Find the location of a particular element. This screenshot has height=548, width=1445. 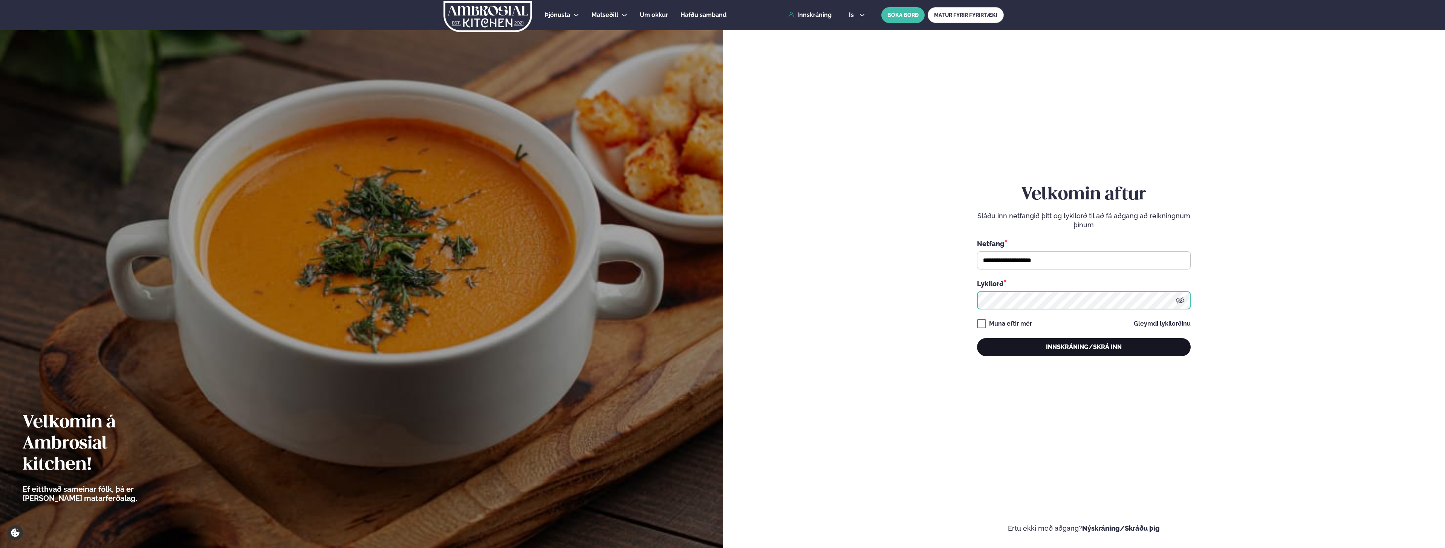

a: Þjónusta is located at coordinates (557, 15).